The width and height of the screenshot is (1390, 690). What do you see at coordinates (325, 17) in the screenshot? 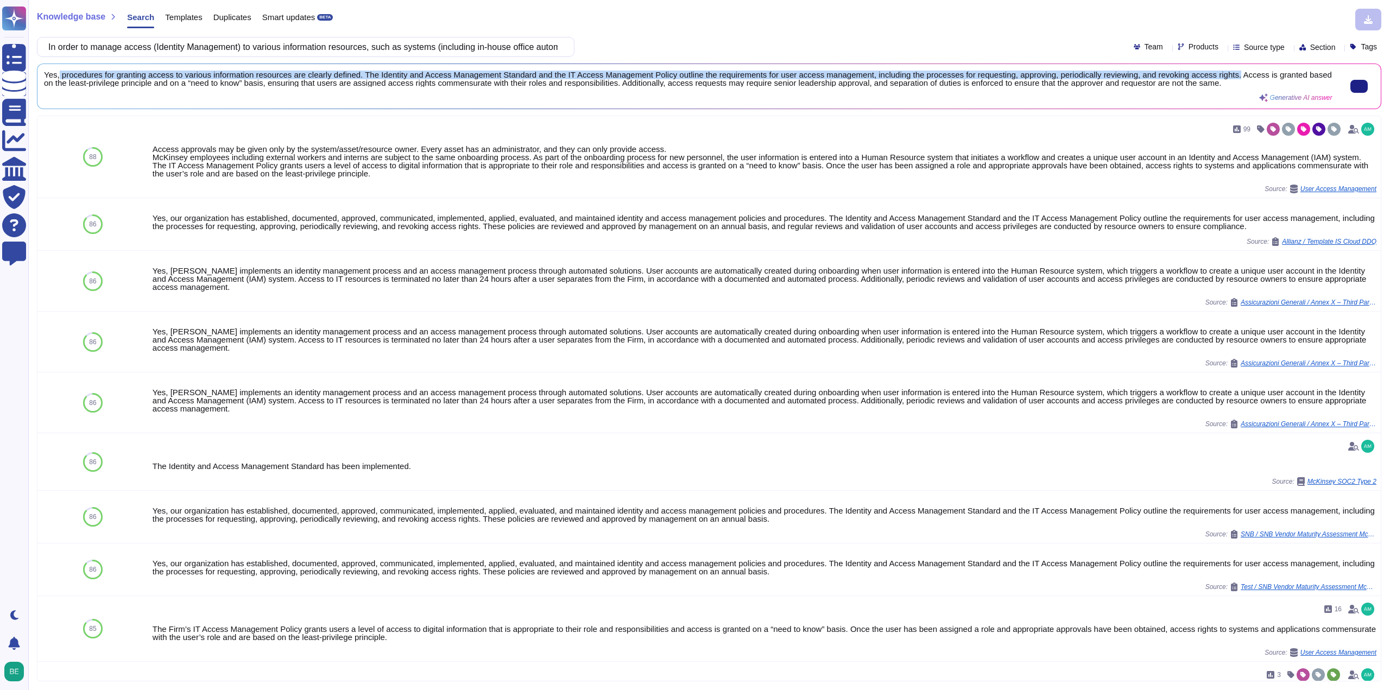
I see `div: BETA` at bounding box center [325, 17].